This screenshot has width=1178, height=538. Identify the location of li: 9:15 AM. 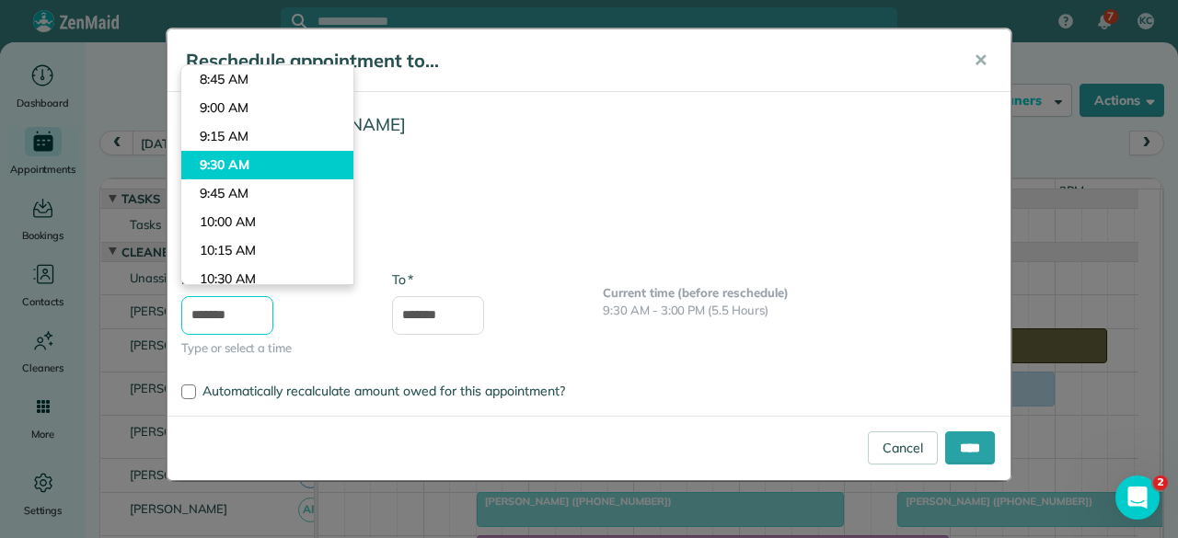
(267, 136).